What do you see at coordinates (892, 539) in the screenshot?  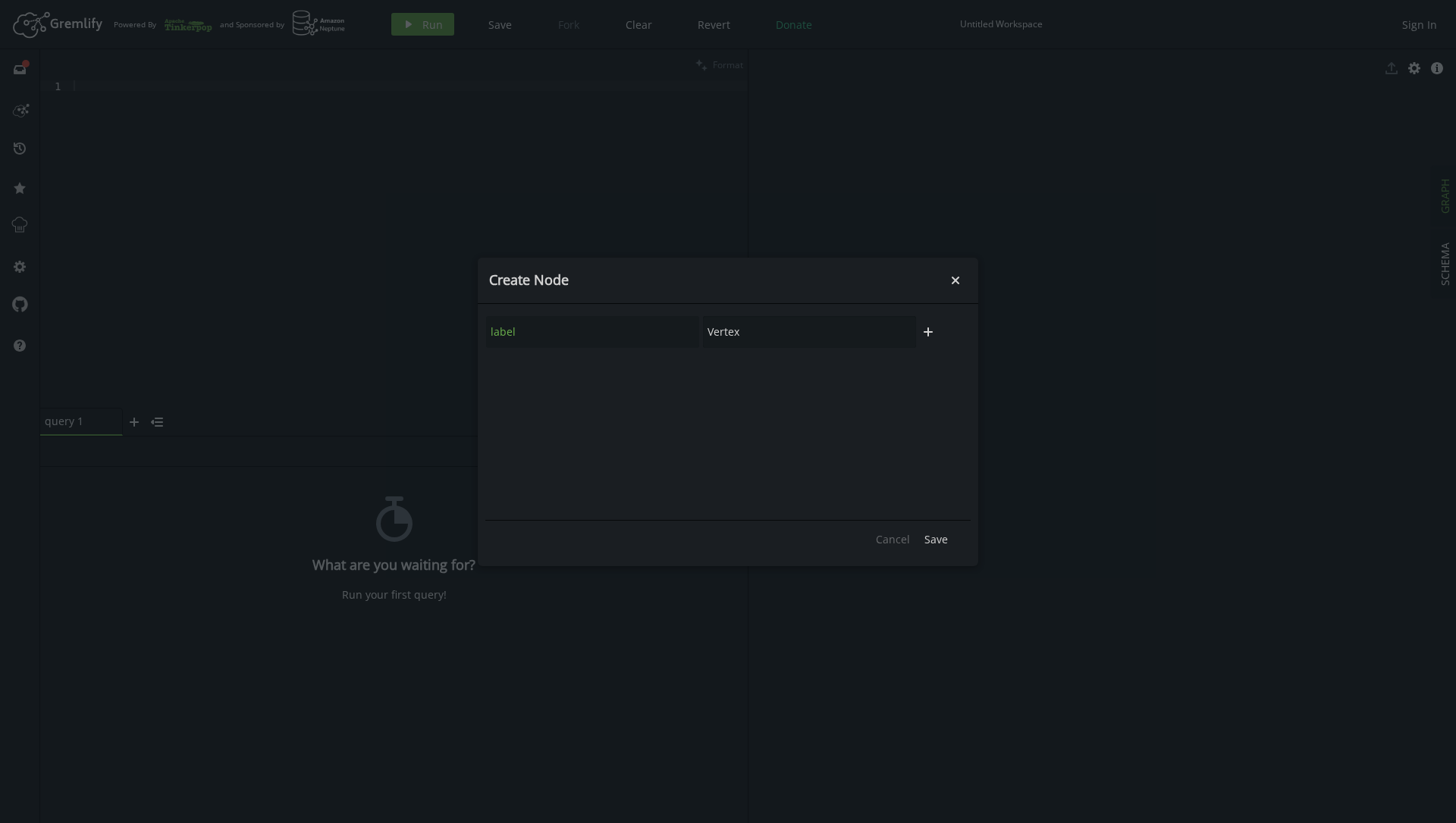 I see `button: Cancel` at bounding box center [892, 539].